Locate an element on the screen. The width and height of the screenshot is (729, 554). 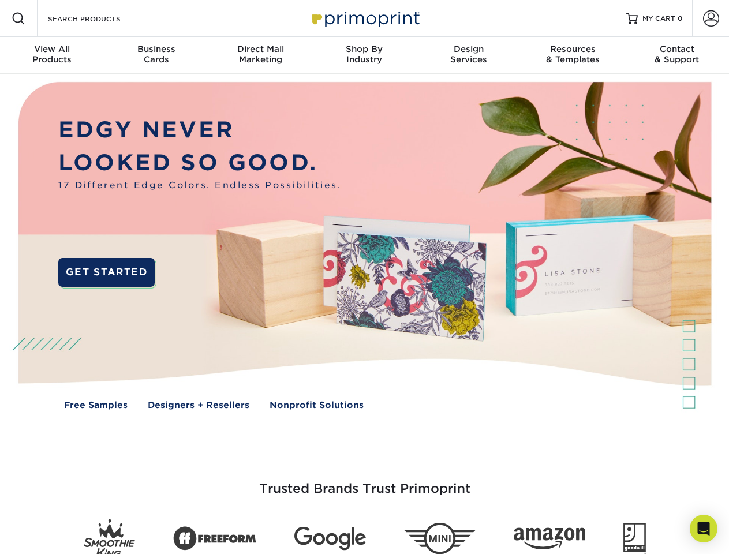
img: Primoprint is located at coordinates (365, 18).